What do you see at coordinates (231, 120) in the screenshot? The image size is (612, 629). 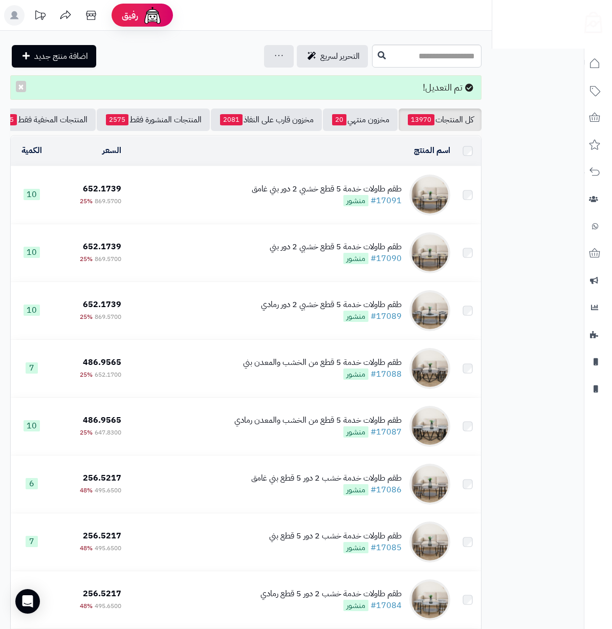 I see `span: 2081` at bounding box center [231, 120].